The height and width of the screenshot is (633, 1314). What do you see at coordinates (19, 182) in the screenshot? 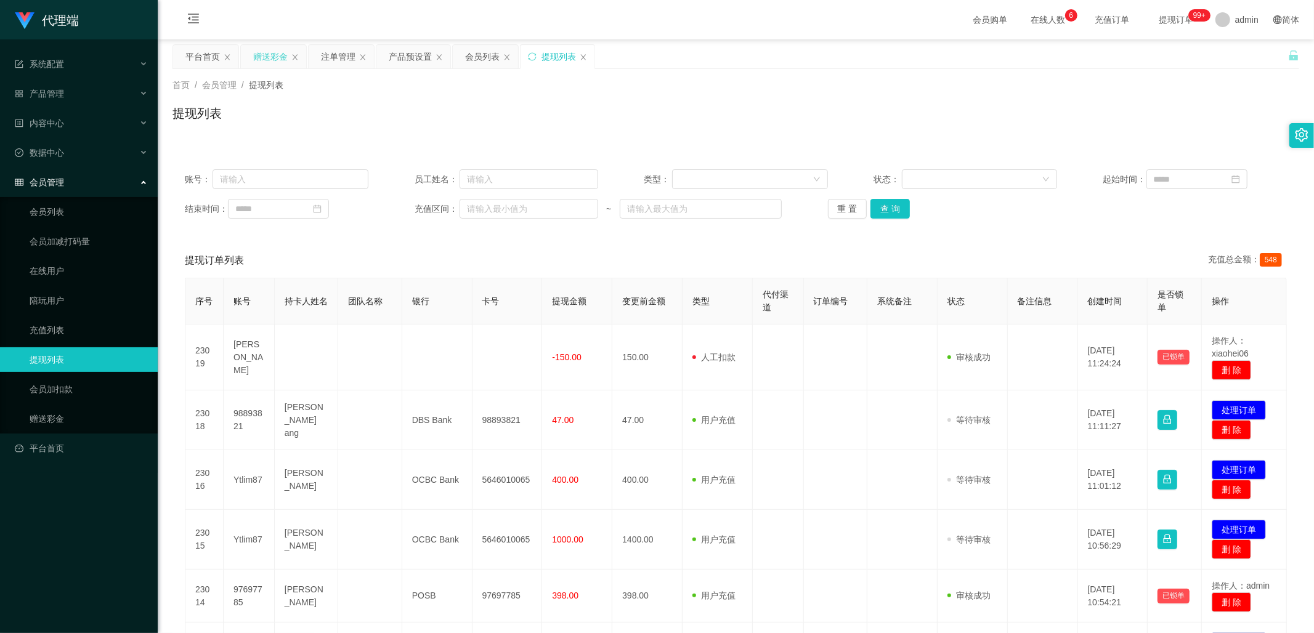
I see `i: 图标: table` at bounding box center [19, 182].